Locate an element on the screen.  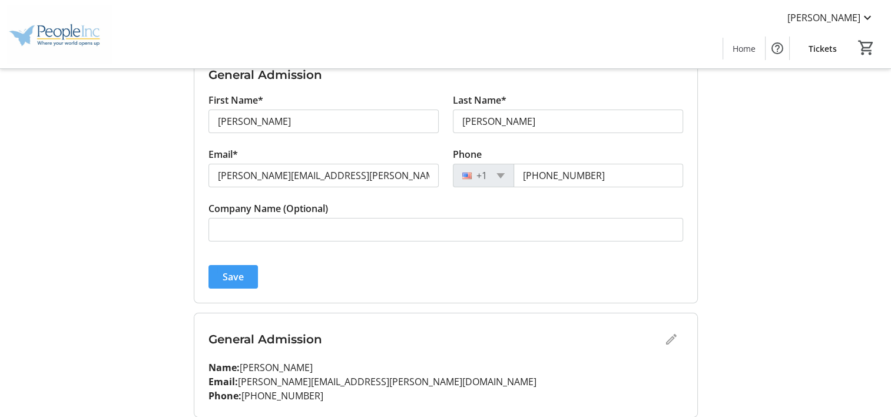
label: First Name* is located at coordinates (236, 100).